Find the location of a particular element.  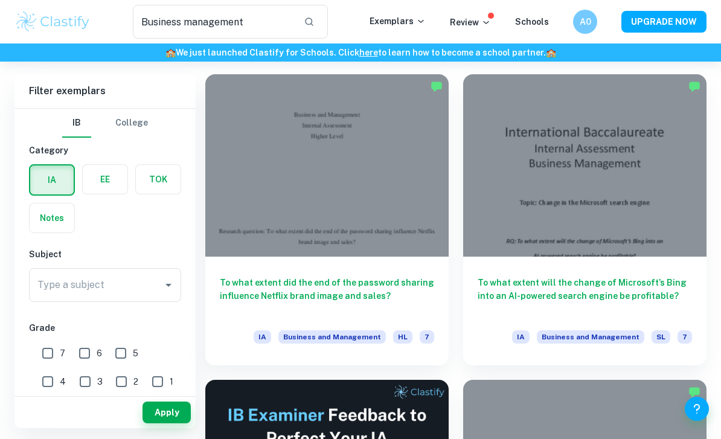

span: 2 is located at coordinates (136, 381).